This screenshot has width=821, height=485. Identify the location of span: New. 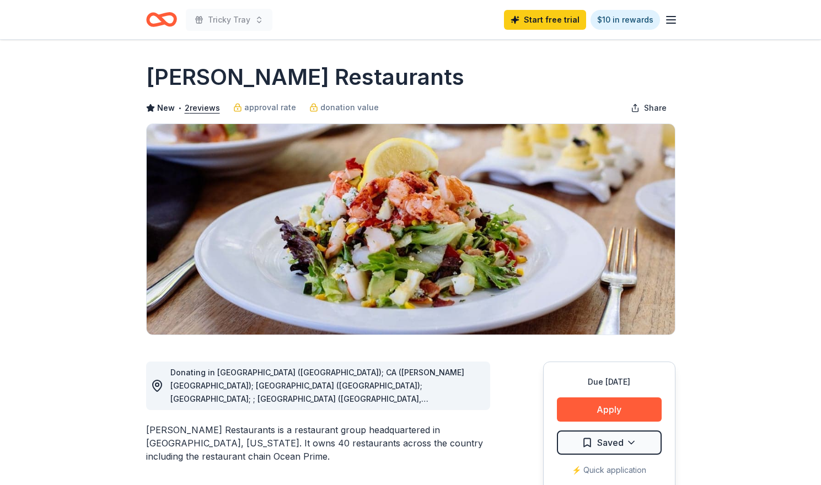
(166, 108).